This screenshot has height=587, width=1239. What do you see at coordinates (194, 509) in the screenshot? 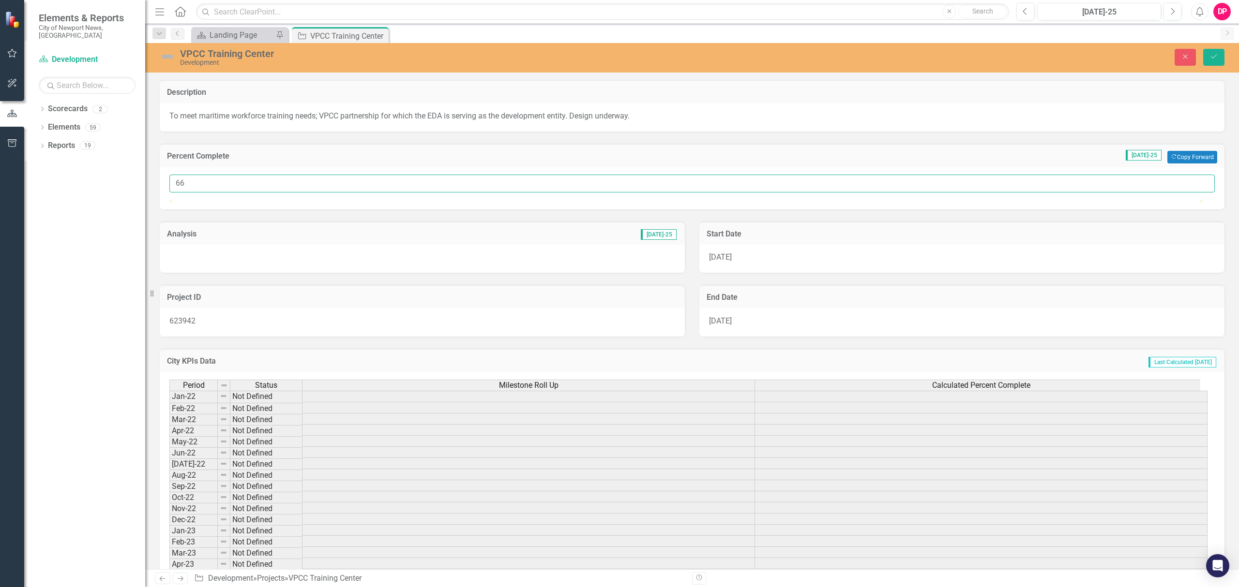
I see `td: Nov-22` at bounding box center [194, 509].